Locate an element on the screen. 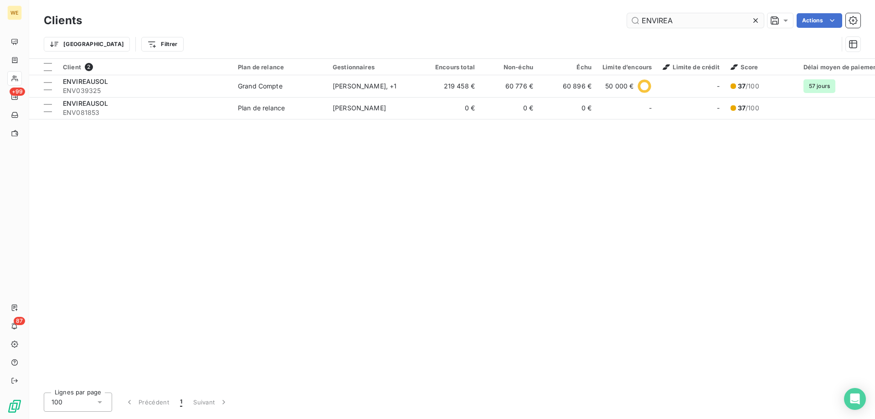  button: 1 is located at coordinates (181, 402).